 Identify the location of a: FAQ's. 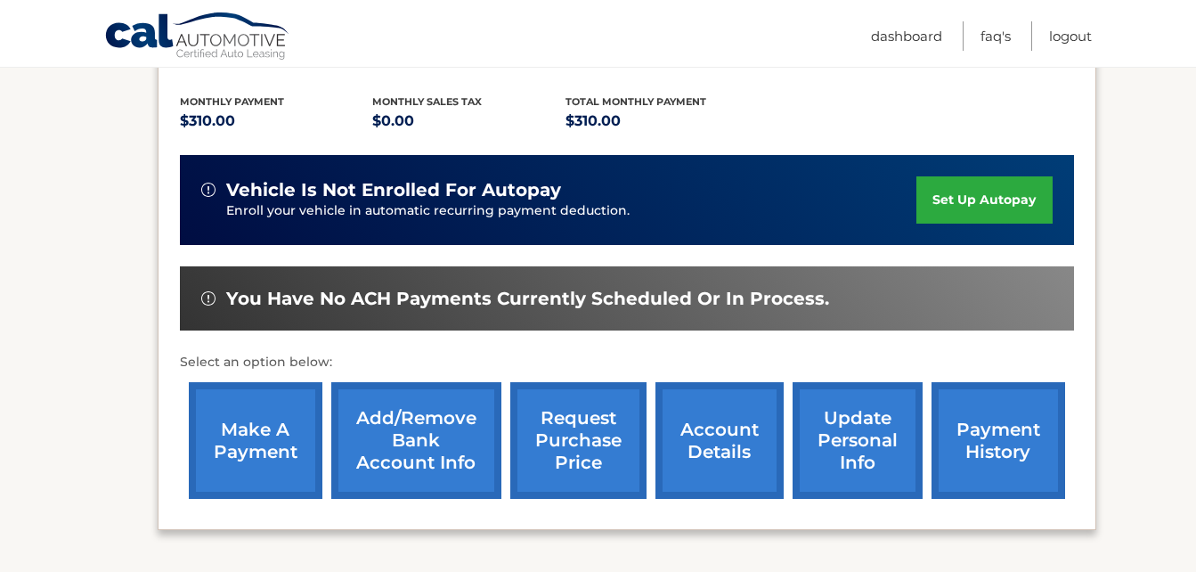
(996, 36).